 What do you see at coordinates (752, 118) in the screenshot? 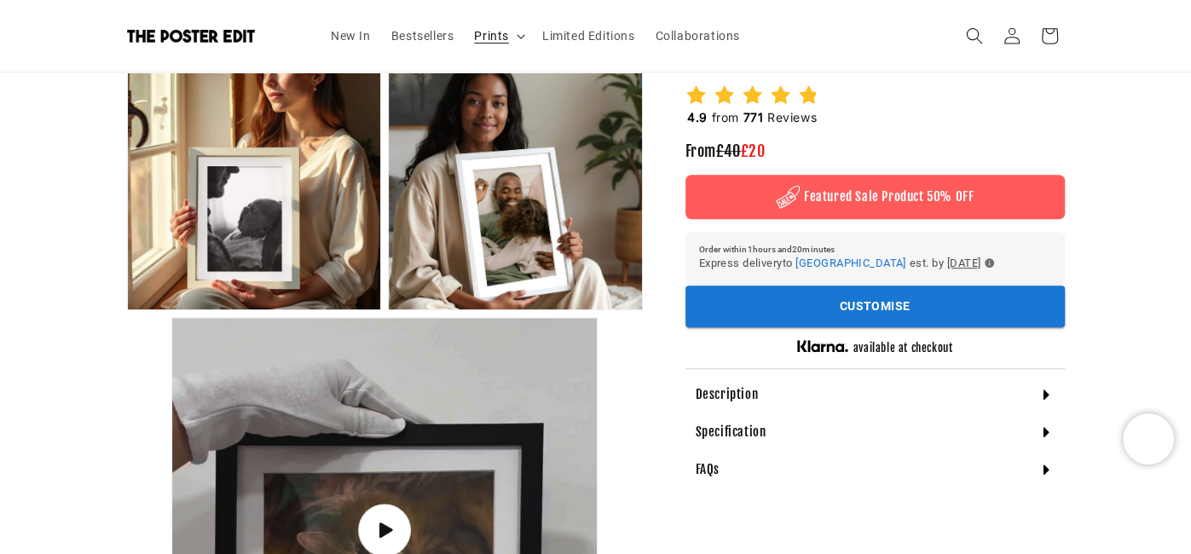
I see `h2: from Reviews` at bounding box center [752, 118].